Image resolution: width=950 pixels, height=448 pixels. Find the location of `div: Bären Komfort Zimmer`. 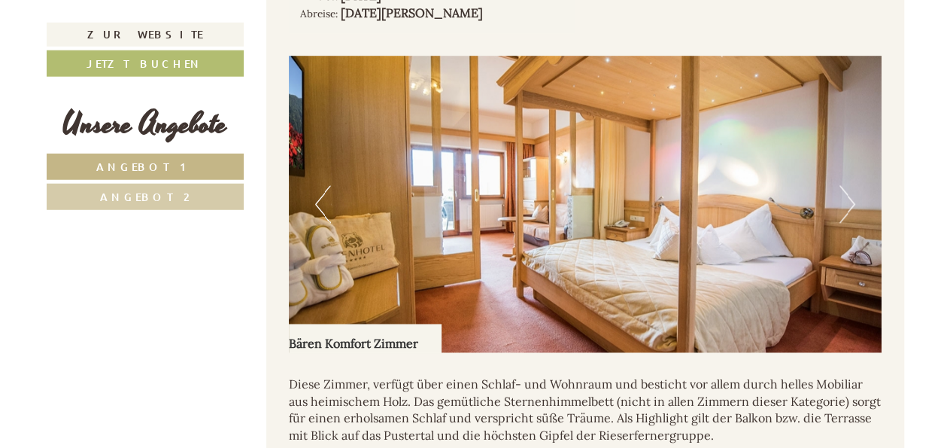

div: Bären Komfort Zimmer is located at coordinates (365, 338).